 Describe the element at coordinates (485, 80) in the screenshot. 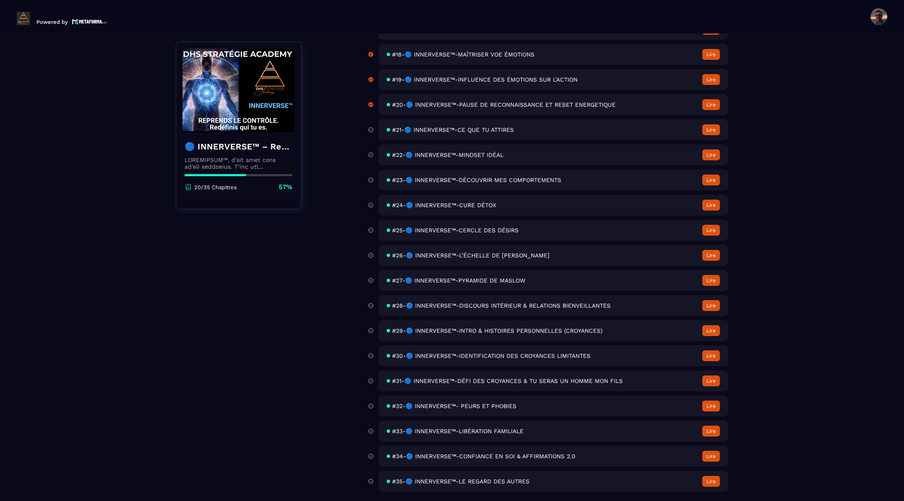

I see `span: #19-🔵 INNERVERSE™-INFLUENCE DES ÉMOTIONS SUR L'ACTION` at that location.